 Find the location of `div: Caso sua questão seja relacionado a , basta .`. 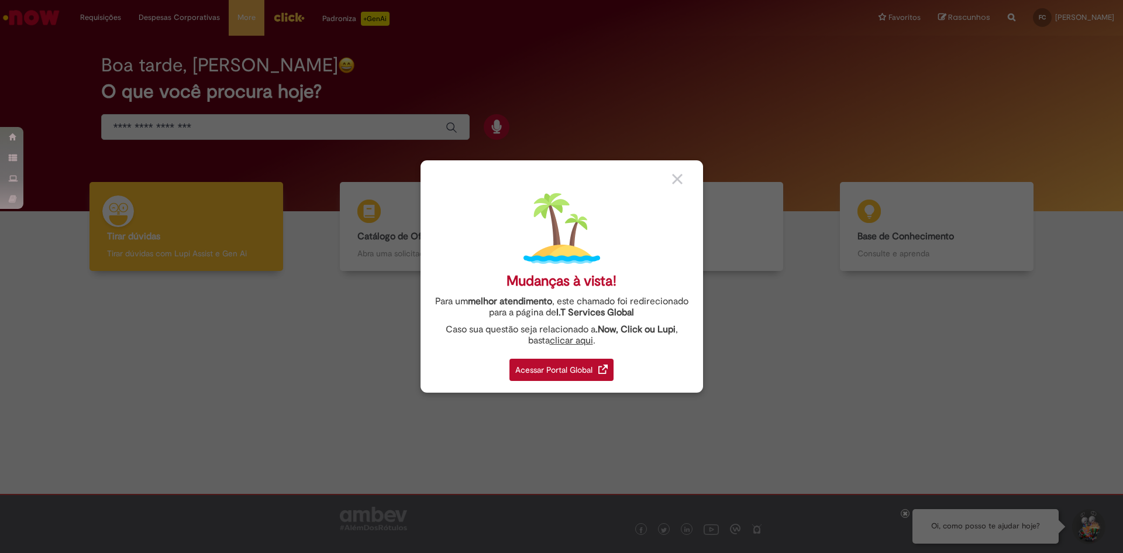

div: Caso sua questão seja relacionado a , basta . is located at coordinates (562, 335).